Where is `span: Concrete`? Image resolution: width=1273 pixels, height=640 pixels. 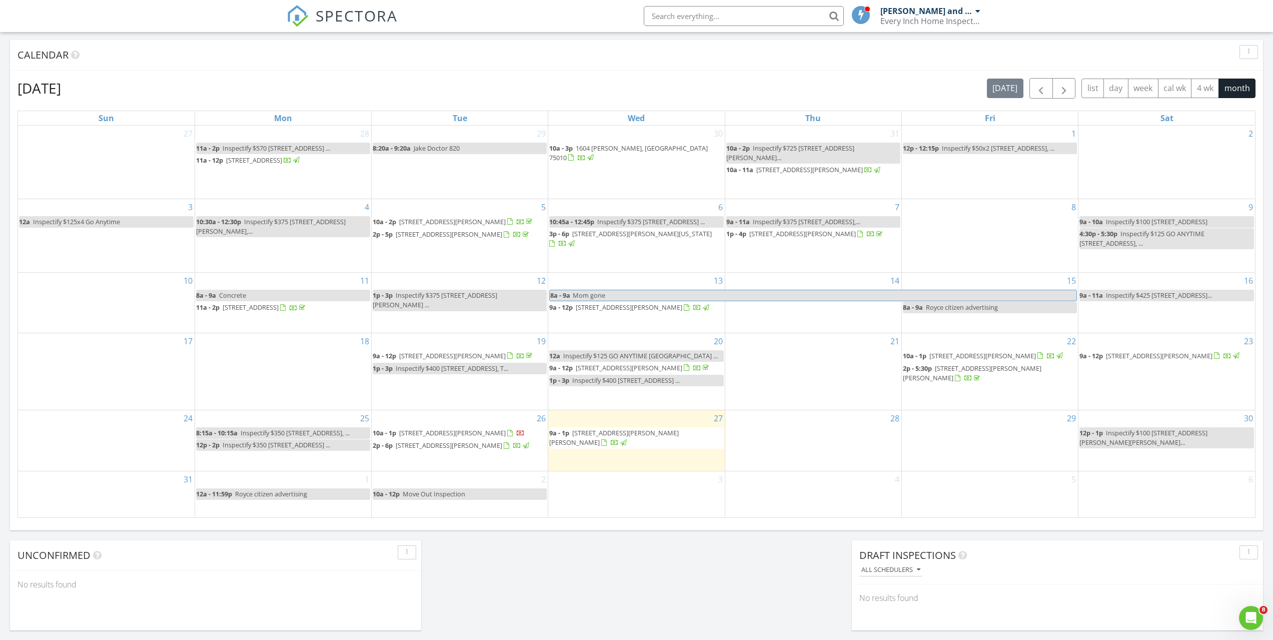 span: Concrete is located at coordinates (233, 295).